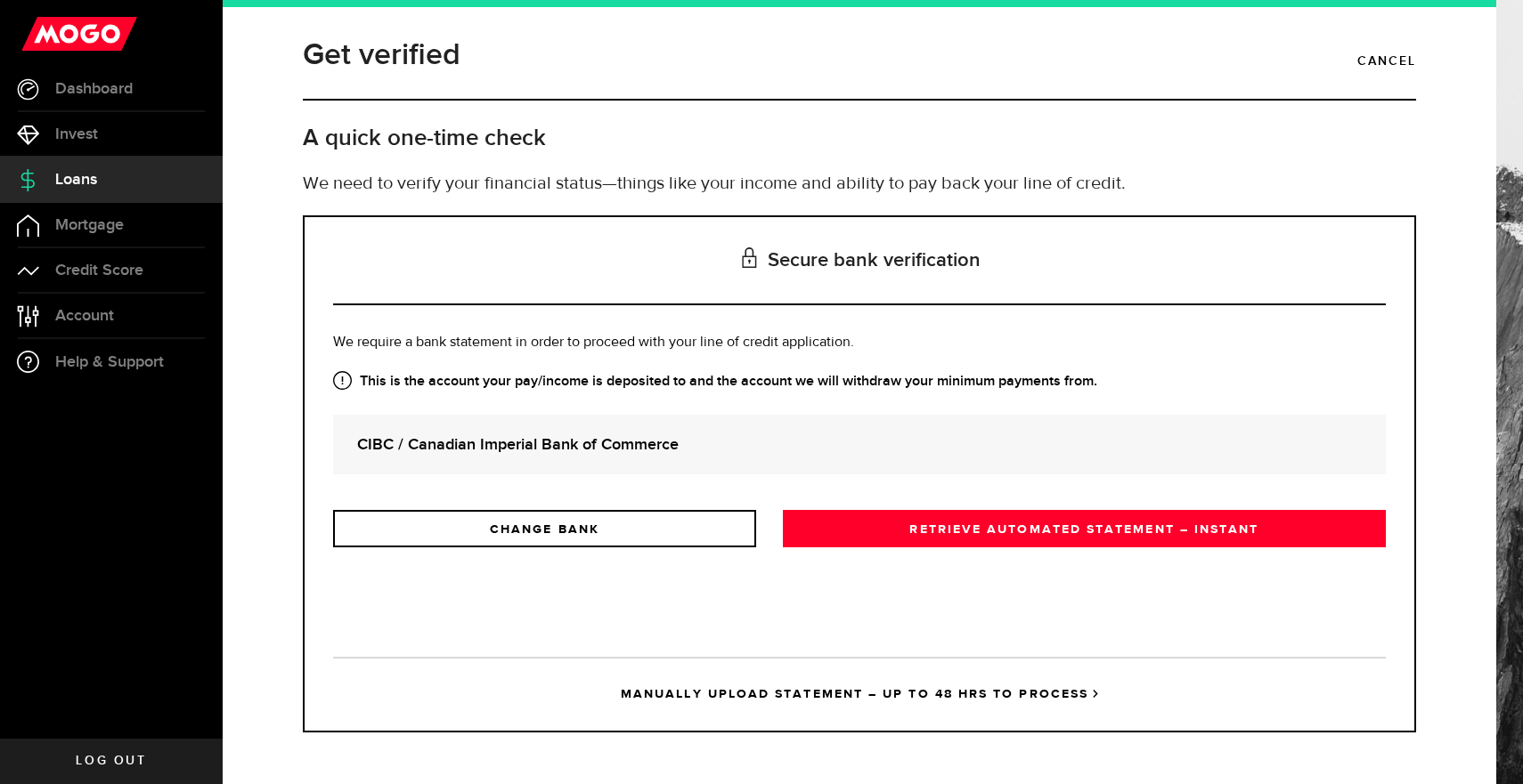 Image resolution: width=1523 pixels, height=784 pixels. What do you see at coordinates (859, 445) in the screenshot?
I see `strong: CIBC / Canadian Imperial Bank of Commerce` at bounding box center [859, 445].